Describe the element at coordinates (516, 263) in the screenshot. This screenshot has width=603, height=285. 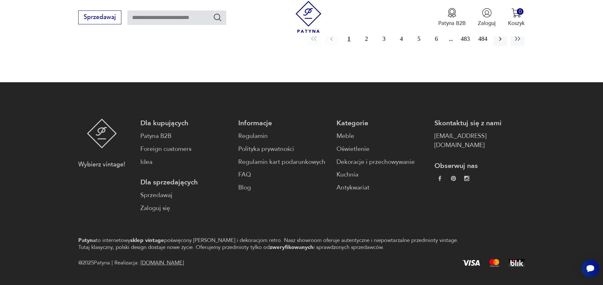
I see `img: BLIK` at that location.